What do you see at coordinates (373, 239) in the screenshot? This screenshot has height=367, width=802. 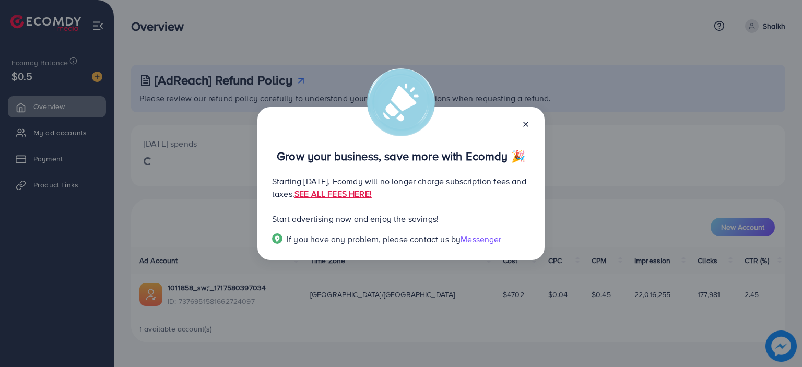 I see `span: If you have any problem, please contact us by` at bounding box center [373, 239].